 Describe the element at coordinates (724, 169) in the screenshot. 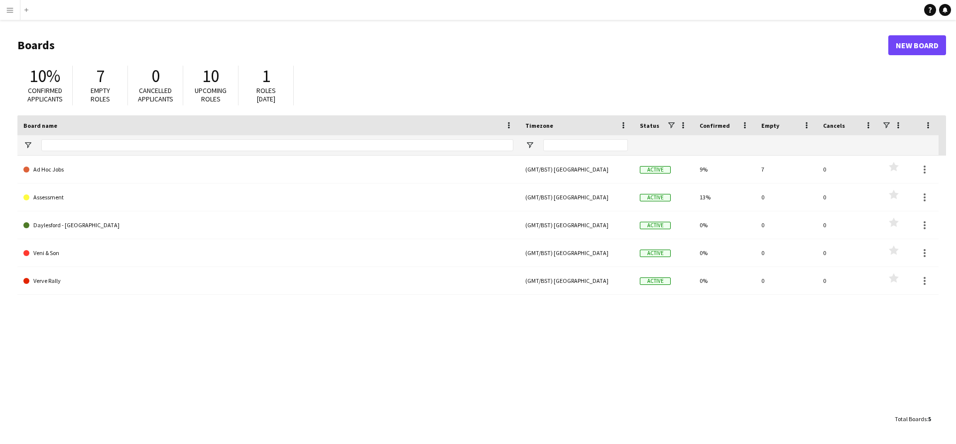

I see `div: 9%` at that location.